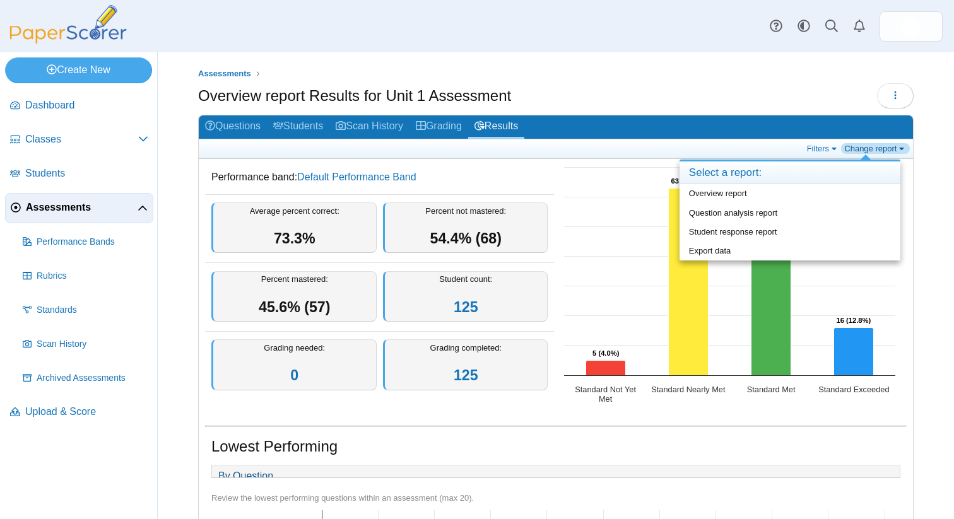 The width and height of the screenshot is (954, 519). Describe the element at coordinates (79, 140) in the screenshot. I see `a: Classes` at that location.